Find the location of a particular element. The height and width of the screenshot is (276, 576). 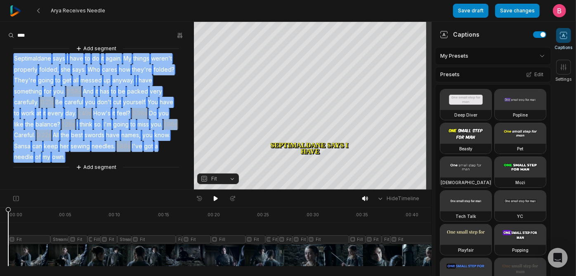

span: needle is located at coordinates (24, 157).